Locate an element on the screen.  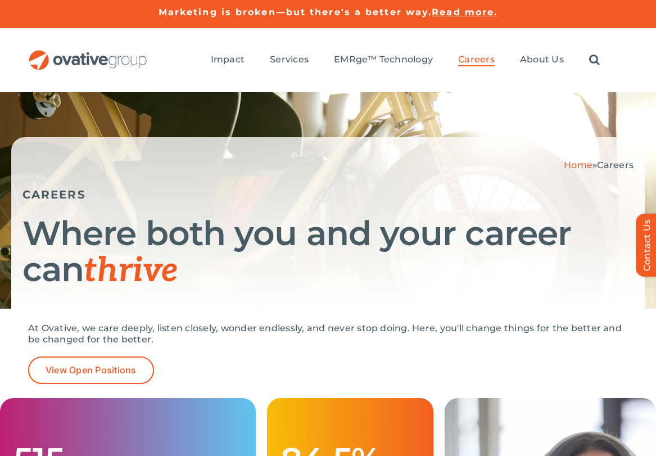
span: About Us is located at coordinates (541, 60).